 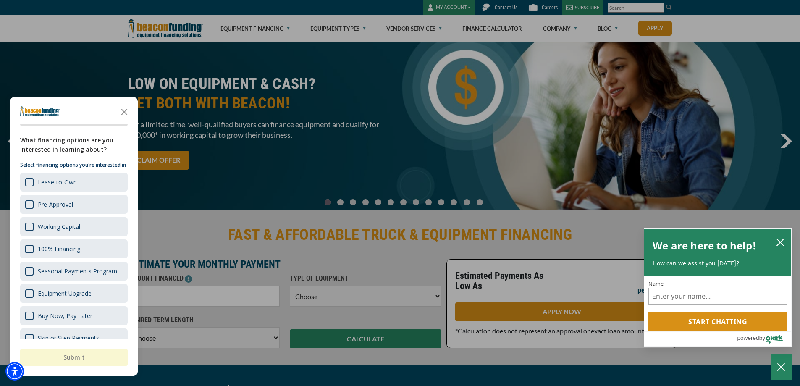 I want to click on div: What financing options are you interested in learning about?, so click(x=74, y=145).